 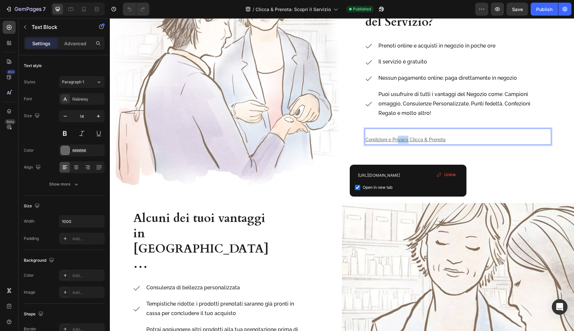 I want to click on div: Publish, so click(x=544, y=9).